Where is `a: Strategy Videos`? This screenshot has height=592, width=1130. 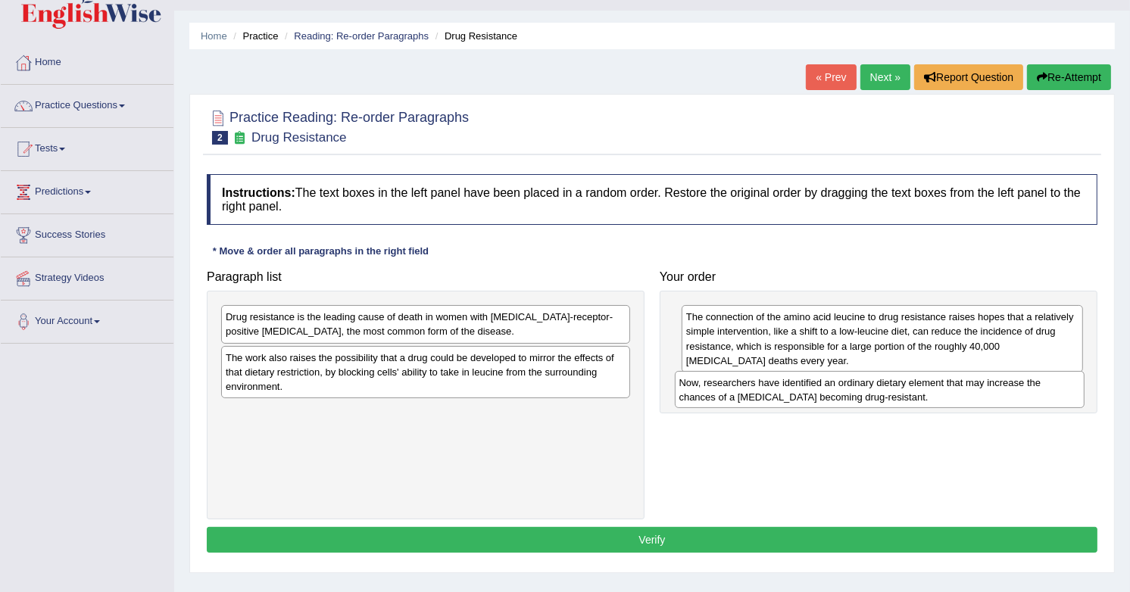
a: Strategy Videos is located at coordinates (87, 276).